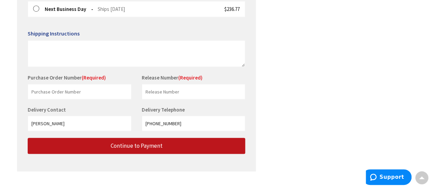 The width and height of the screenshot is (432, 188). I want to click on span: $236.77, so click(232, 9).